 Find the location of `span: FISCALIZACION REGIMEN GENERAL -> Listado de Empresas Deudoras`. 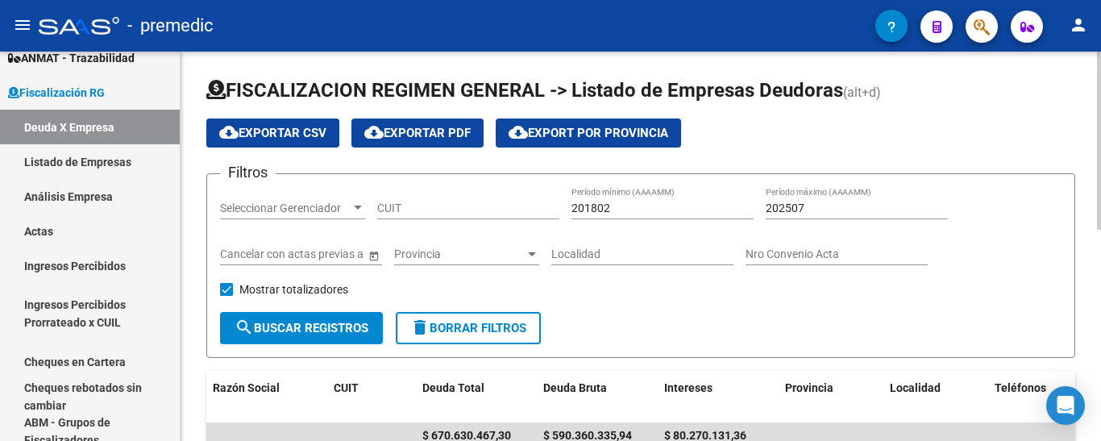

span: FISCALIZACION REGIMEN GENERAL -> Listado de Empresas Deudoras is located at coordinates (525, 90).